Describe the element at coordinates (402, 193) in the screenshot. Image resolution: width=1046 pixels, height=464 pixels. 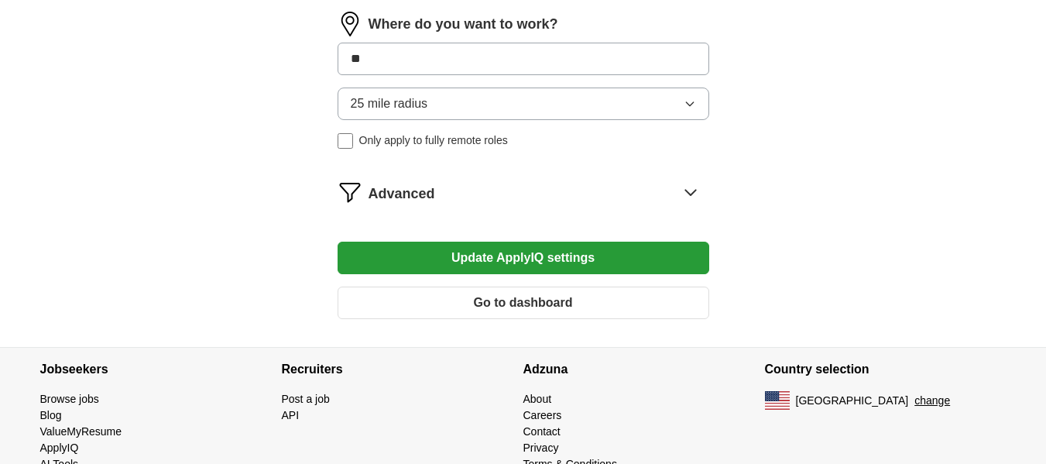
I see `span: Advanced` at that location.